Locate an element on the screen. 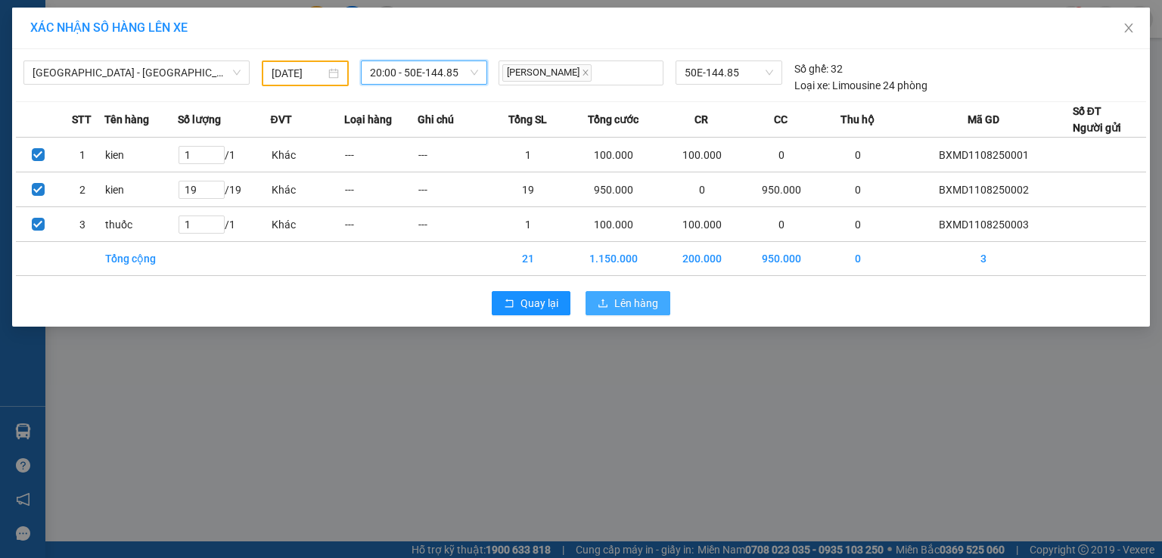  span: CC is located at coordinates (780, 119).